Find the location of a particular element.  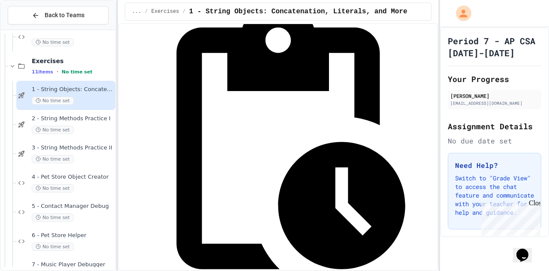

div: My Account is located at coordinates (461, 13).